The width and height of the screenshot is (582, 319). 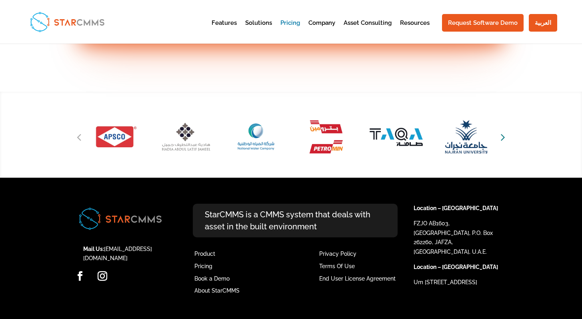 I want to click on div: 27 / 51, so click(x=116, y=137).